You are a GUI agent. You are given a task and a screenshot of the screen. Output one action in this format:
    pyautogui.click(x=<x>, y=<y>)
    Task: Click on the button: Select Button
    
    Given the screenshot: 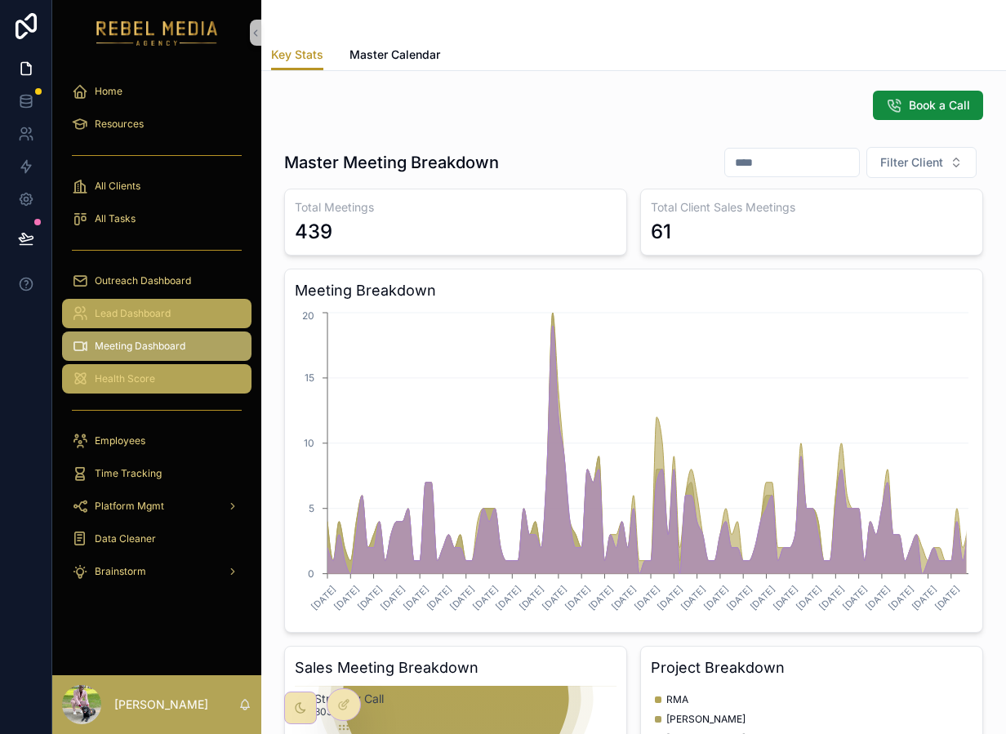 What is the action you would take?
    pyautogui.click(x=921, y=162)
    